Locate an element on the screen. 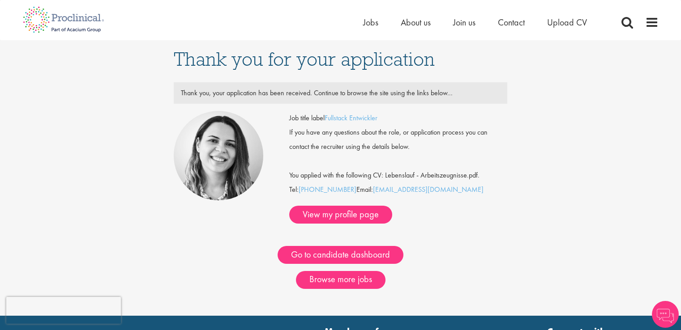 The height and width of the screenshot is (330, 681). a: Join us is located at coordinates (464, 22).